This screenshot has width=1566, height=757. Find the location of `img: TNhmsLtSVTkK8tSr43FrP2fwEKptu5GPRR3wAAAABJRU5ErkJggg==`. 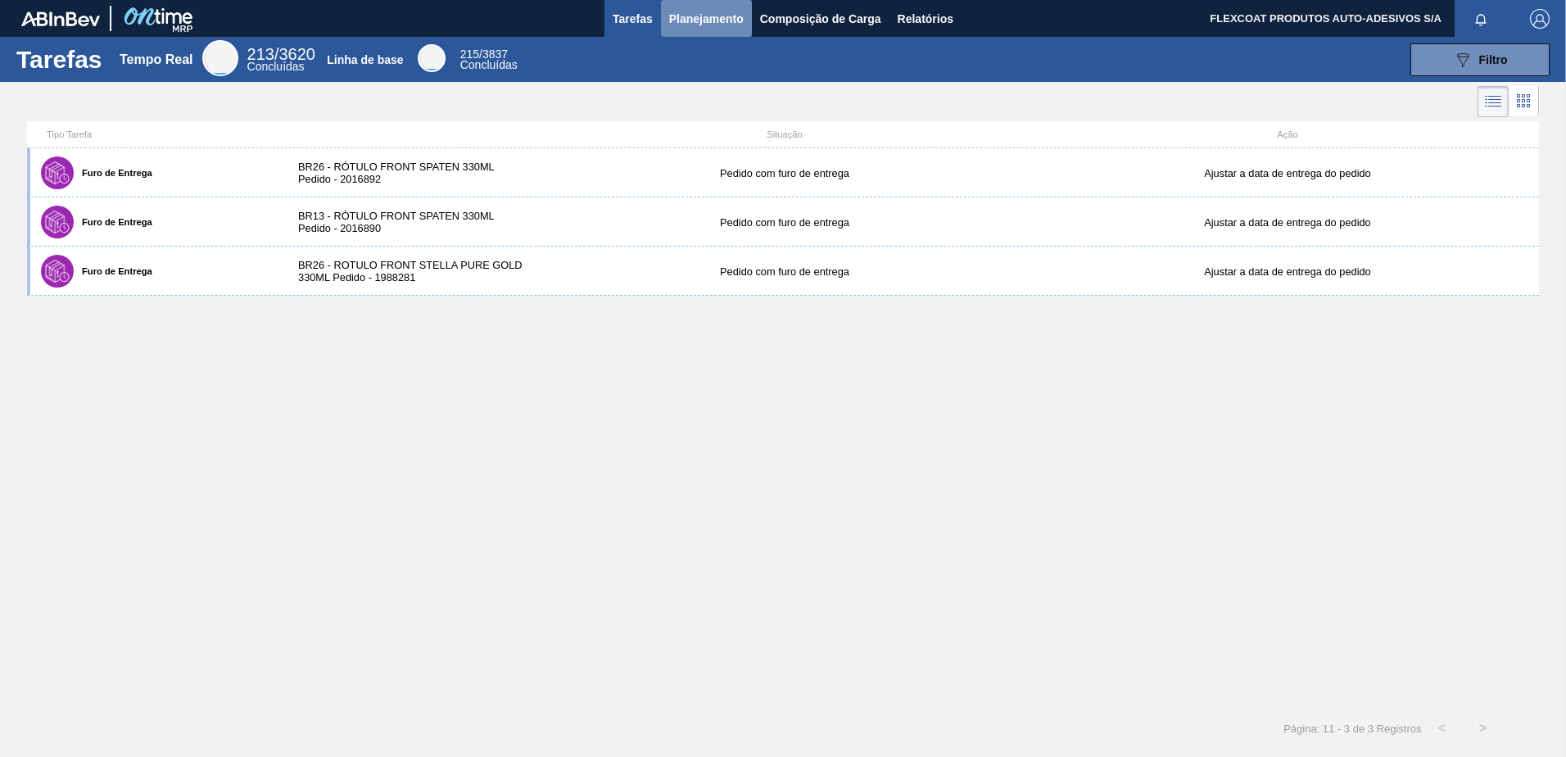

img: TNhmsLtSVTkK8tSr43FrP2fwEKptu5GPRR3wAAAABJRU5ErkJggg== is located at coordinates (61, 19).